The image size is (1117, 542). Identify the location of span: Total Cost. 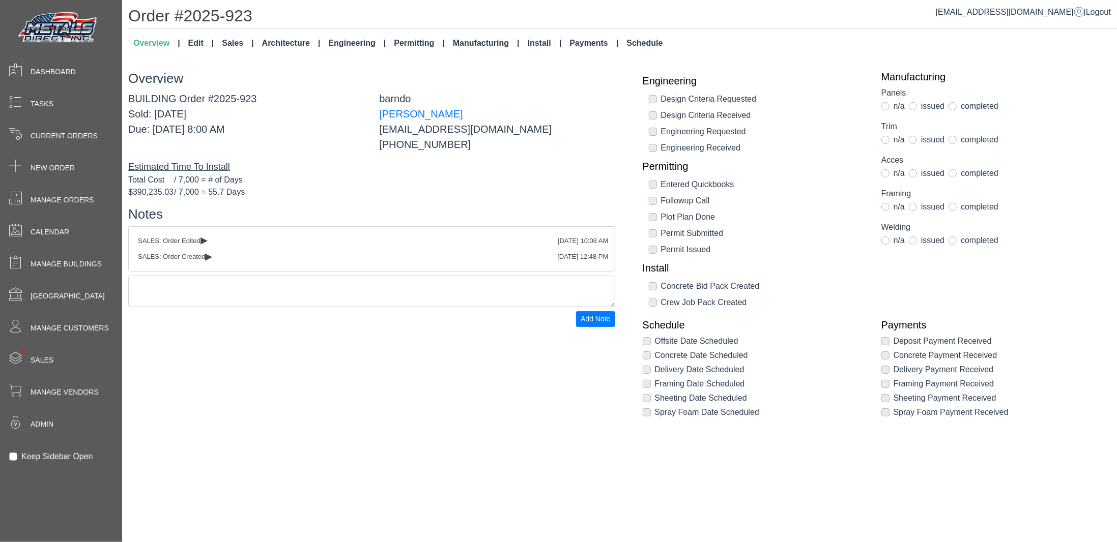
(151, 180).